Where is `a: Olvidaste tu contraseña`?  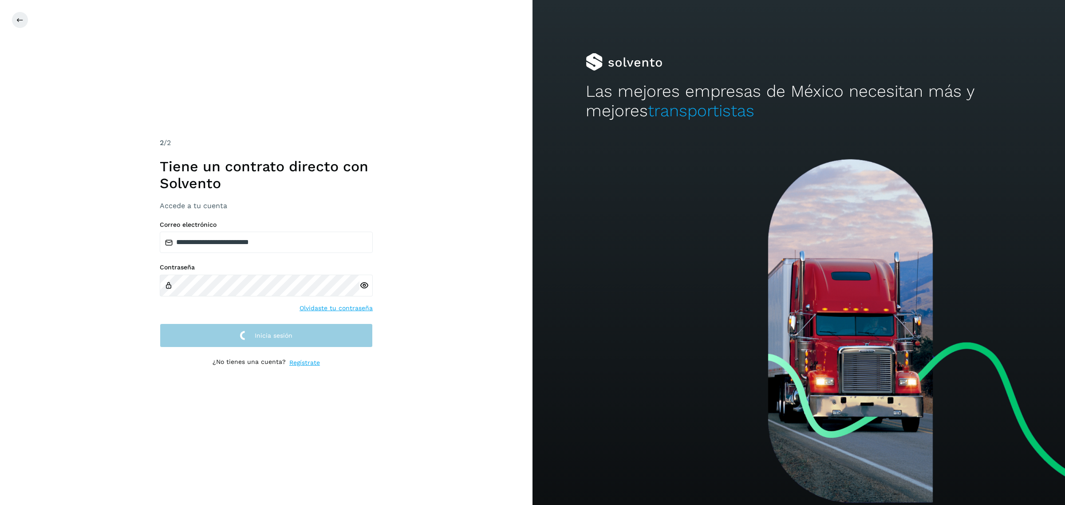
a: Olvidaste tu contraseña is located at coordinates (336, 308).